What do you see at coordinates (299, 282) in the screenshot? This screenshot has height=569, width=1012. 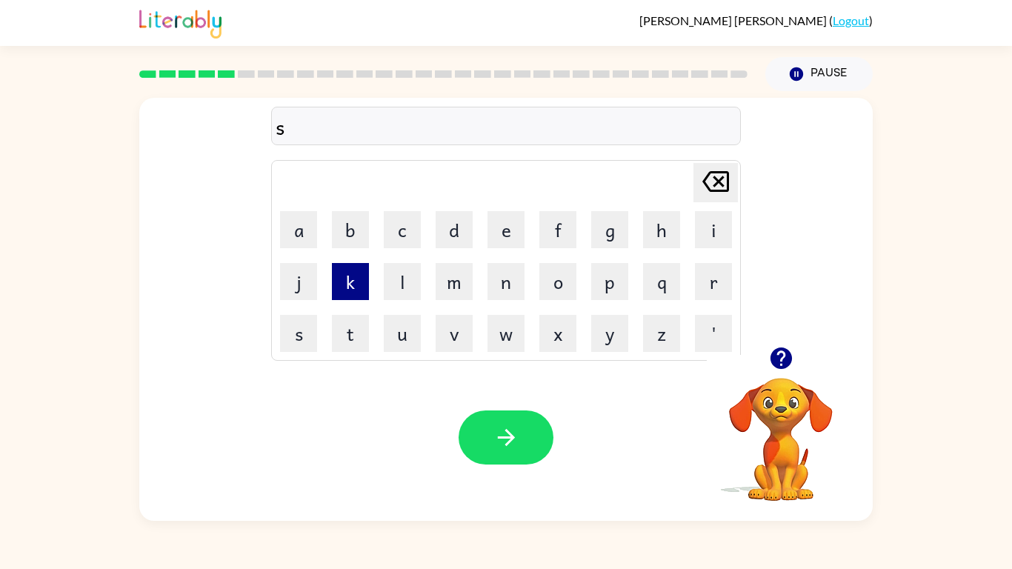 I see `button: j` at bounding box center [299, 282].